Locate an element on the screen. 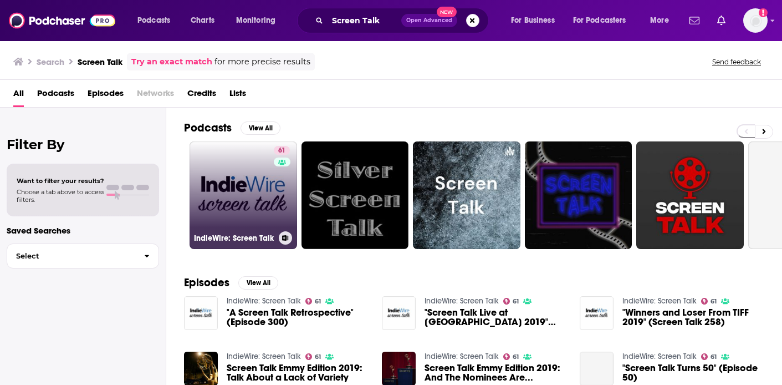 Image resolution: width=782 pixels, height=385 pixels. span: for more precise results is located at coordinates (262, 62).